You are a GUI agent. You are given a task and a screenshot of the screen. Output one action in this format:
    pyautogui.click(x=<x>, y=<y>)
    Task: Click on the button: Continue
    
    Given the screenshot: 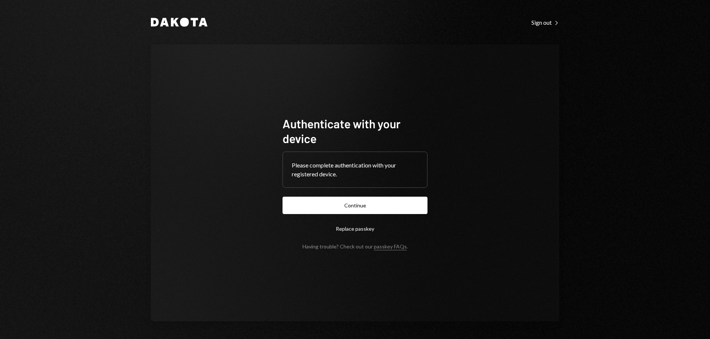 What is the action you would take?
    pyautogui.click(x=355, y=205)
    